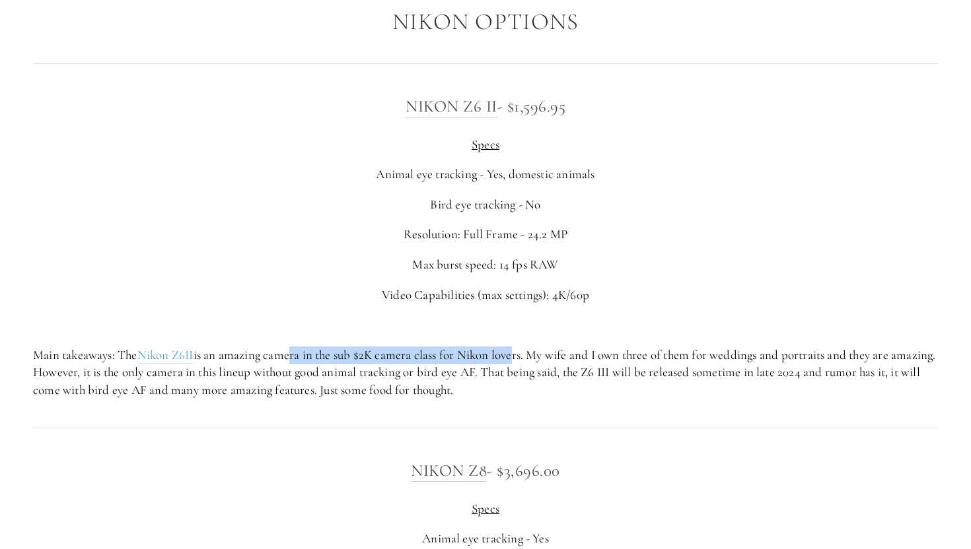 The width and height of the screenshot is (971, 549). Describe the element at coordinates (485, 471) in the screenshot. I see `h3: - $3,696.00` at that location.